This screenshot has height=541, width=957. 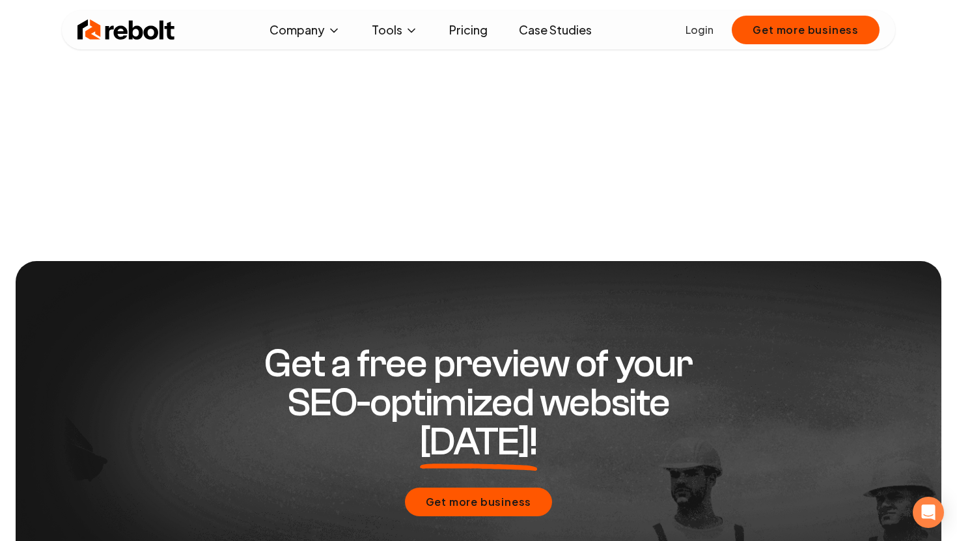 I want to click on img: Rebolt Logo, so click(x=126, y=30).